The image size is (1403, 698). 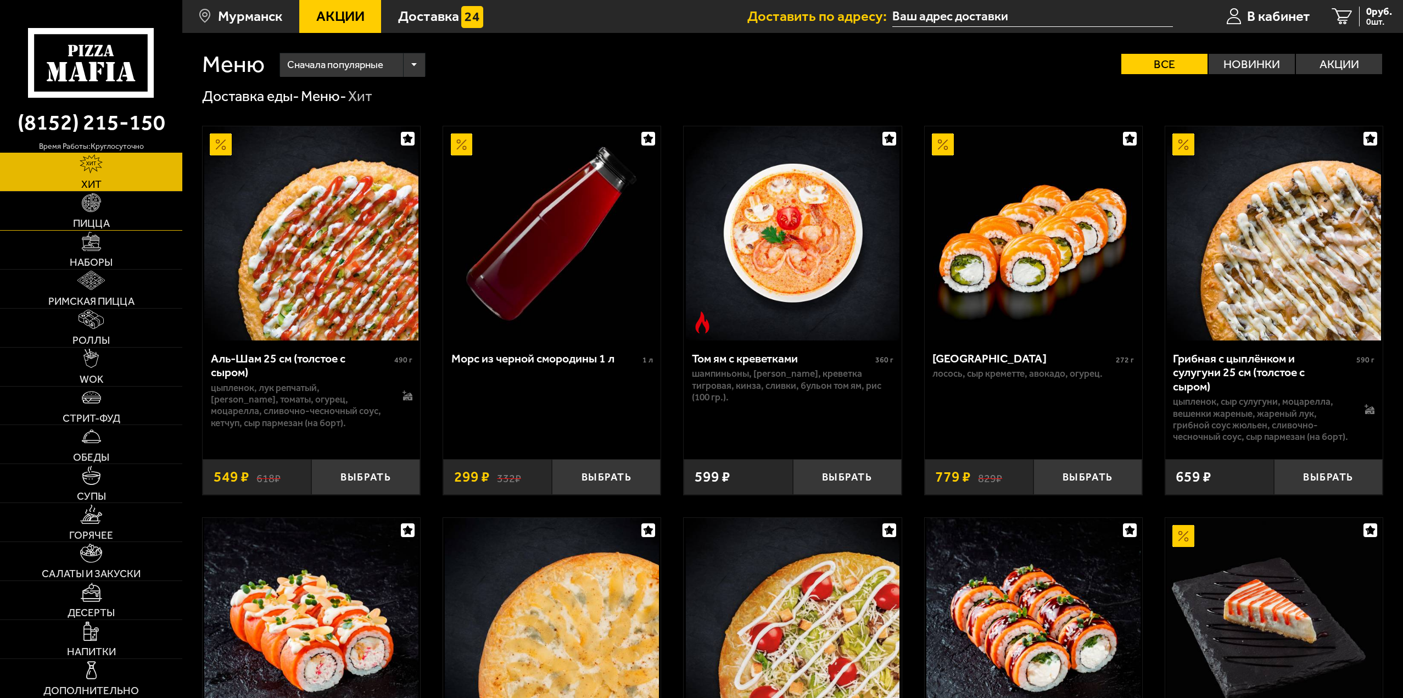 I want to click on span: Хит, so click(x=91, y=184).